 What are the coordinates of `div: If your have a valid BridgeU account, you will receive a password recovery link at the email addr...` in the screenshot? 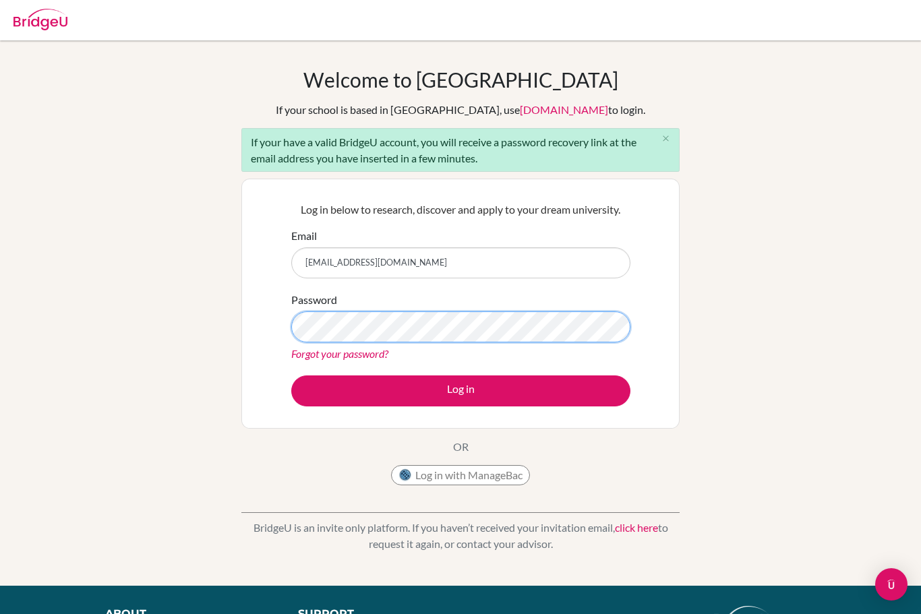 It's located at (461, 150).